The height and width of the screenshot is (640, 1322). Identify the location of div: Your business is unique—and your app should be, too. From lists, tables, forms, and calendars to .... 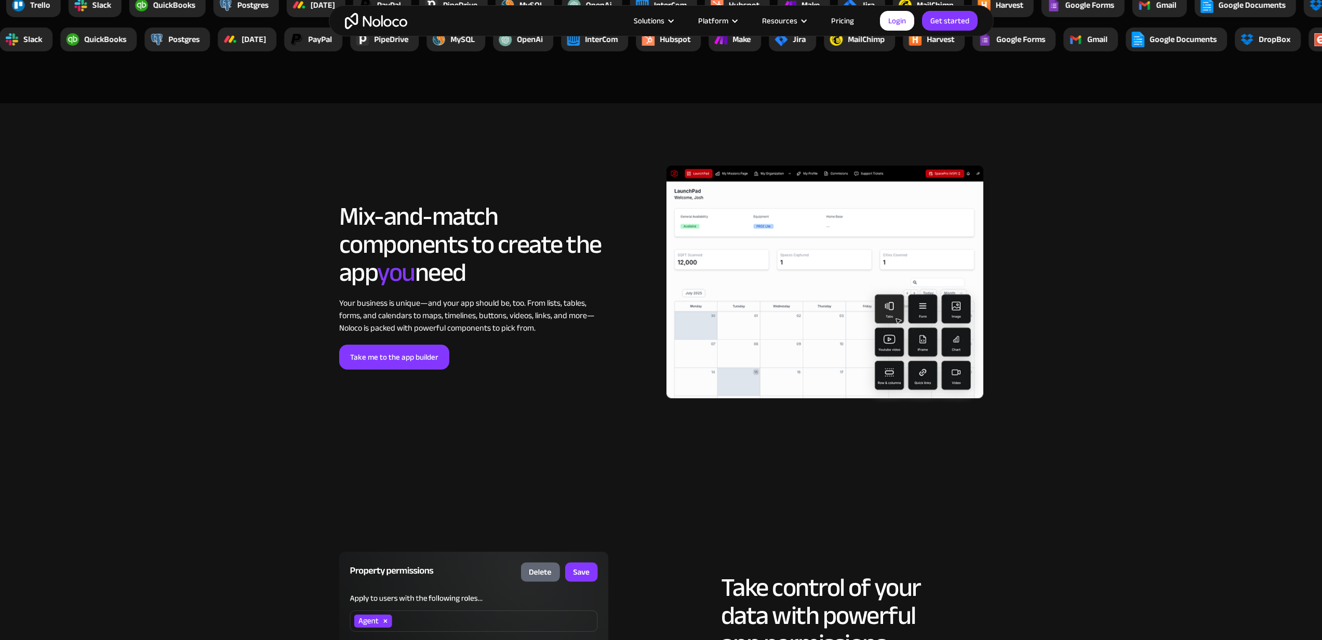
(470, 316).